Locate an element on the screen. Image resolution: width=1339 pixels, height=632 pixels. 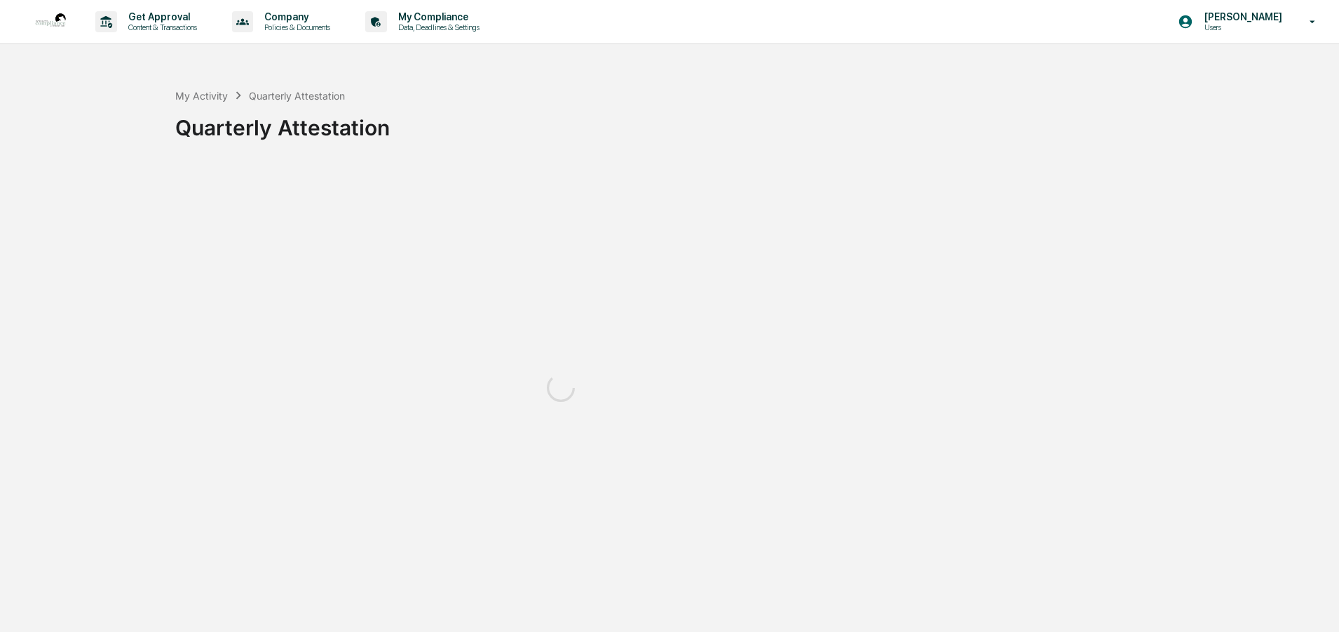
p: Users is located at coordinates (1241, 27).